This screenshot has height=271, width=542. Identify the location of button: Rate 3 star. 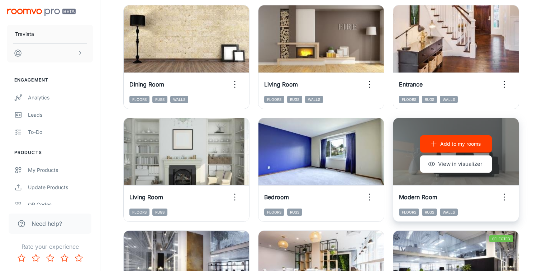
(50, 258).